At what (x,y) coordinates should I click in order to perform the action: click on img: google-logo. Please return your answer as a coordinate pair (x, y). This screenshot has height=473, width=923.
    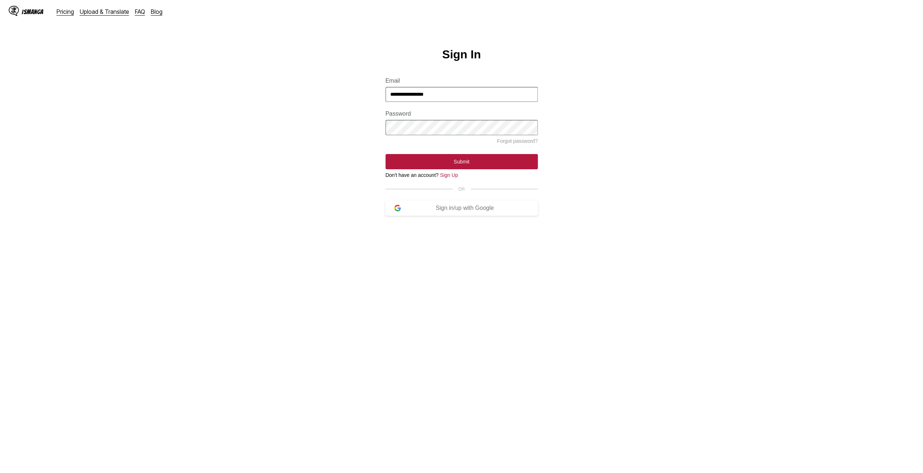
    Looking at the image, I should click on (398, 208).